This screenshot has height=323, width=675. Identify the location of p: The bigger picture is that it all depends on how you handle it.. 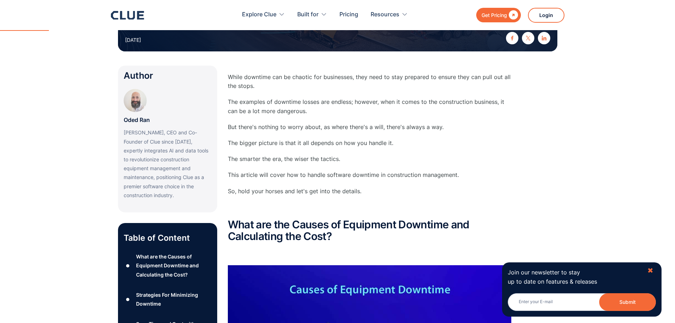
(369, 143).